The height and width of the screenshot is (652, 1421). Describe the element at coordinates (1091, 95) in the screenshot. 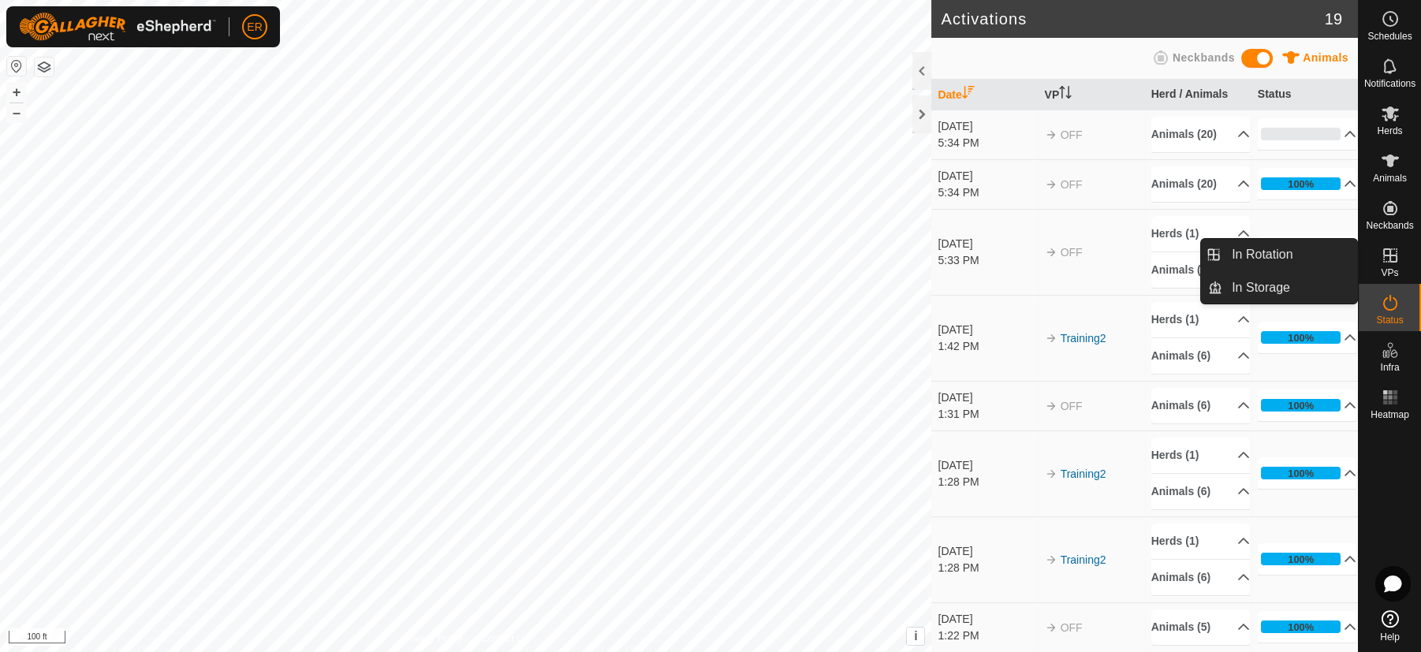

I see `th: VP` at that location.